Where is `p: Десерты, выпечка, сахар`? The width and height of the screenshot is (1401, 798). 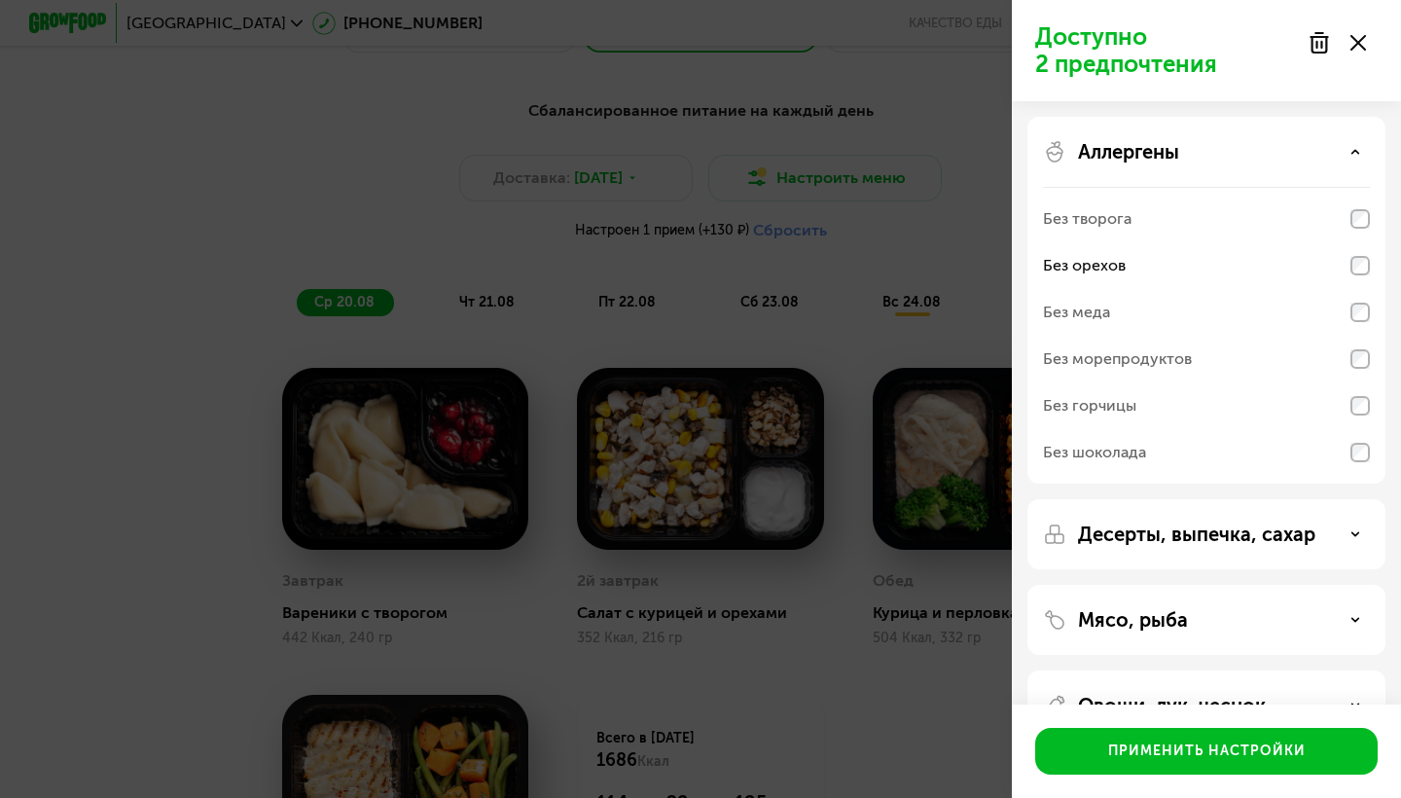 p: Десерты, выпечка, сахар is located at coordinates (1197, 534).